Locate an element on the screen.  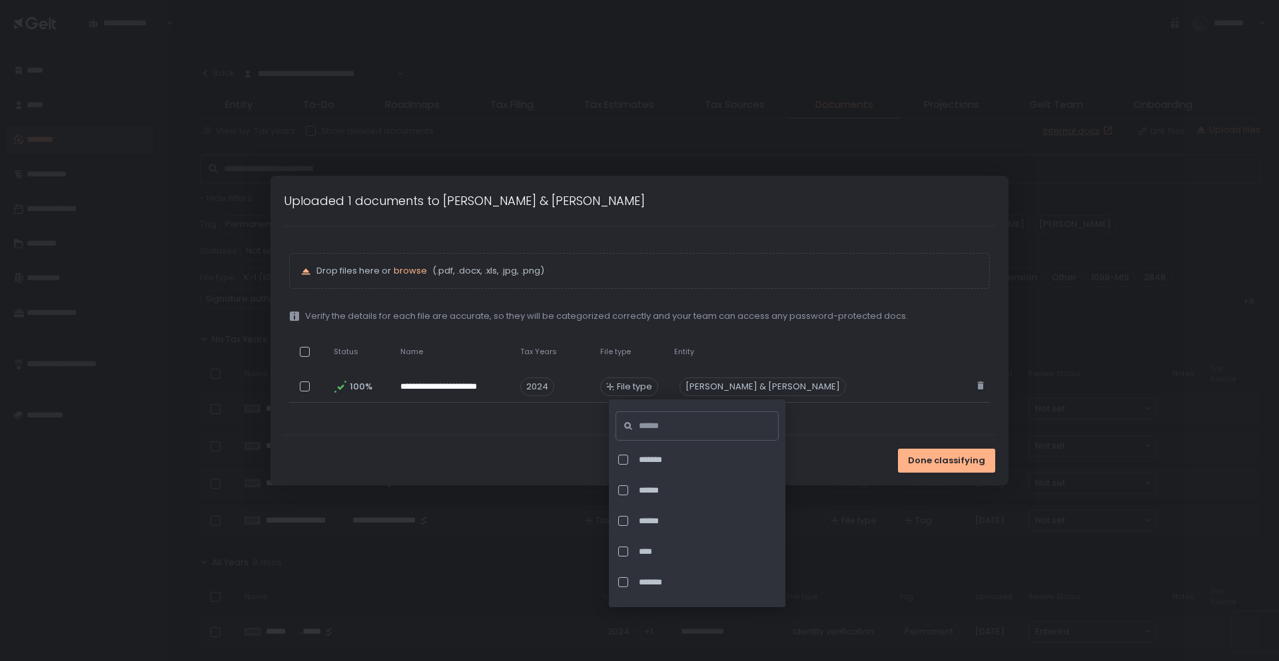
span: 100% is located at coordinates (360, 387).